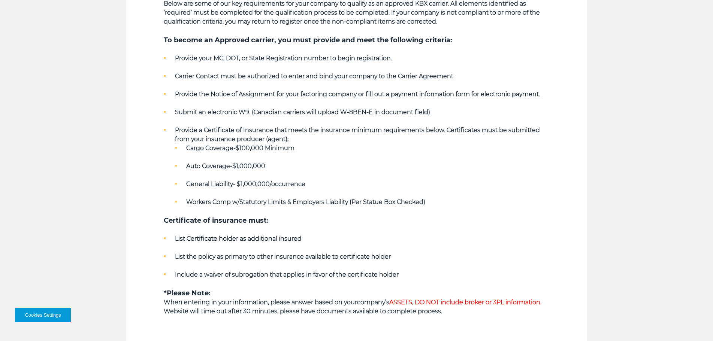  I want to click on strong: Website will time out after 30 minutes, please have documents available to complete process., so click(303, 311).